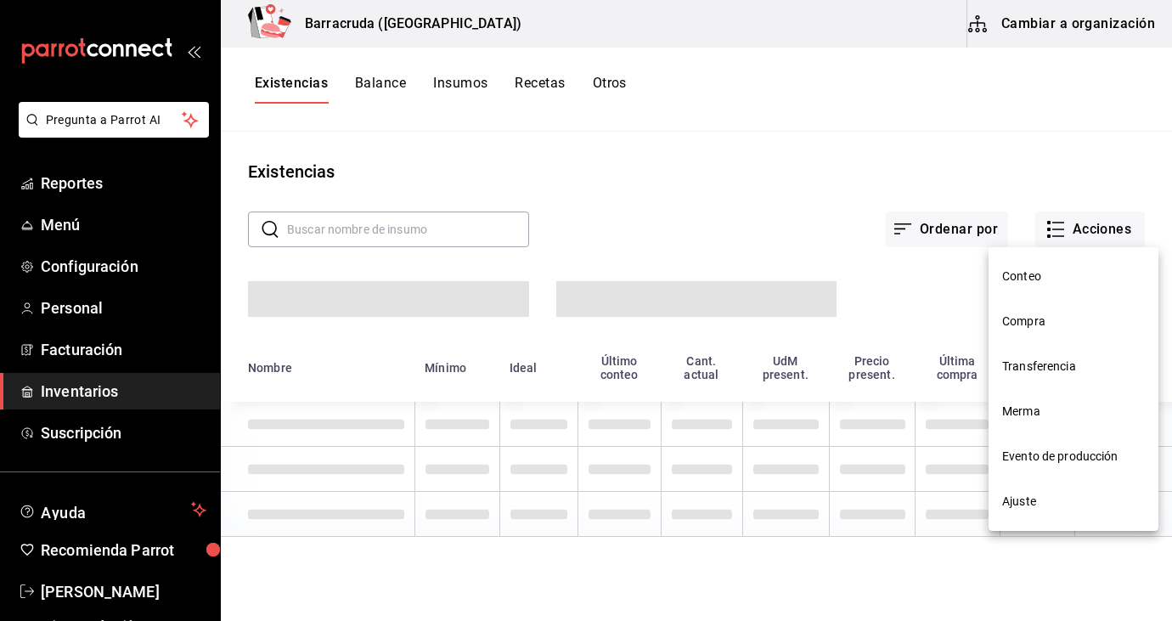  Describe the element at coordinates (1073, 366) in the screenshot. I see `span: Transferencia` at that location.